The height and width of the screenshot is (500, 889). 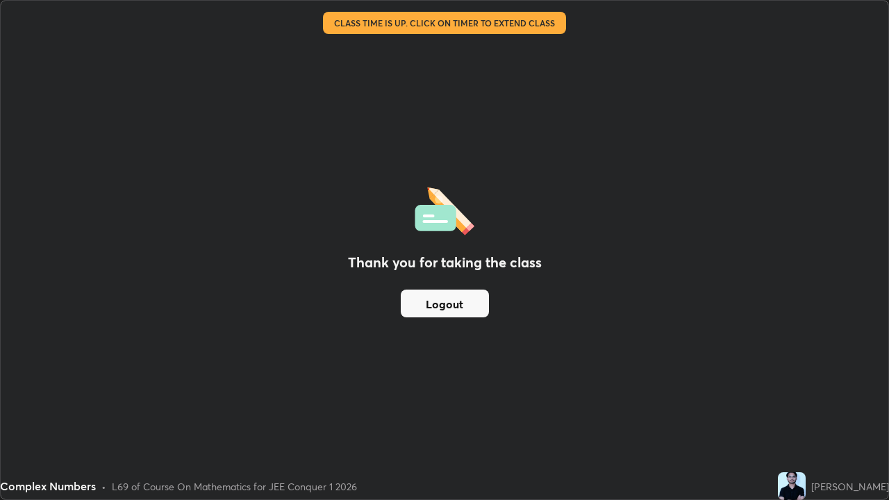 What do you see at coordinates (234, 486) in the screenshot?
I see `div: L69 of Course On Mathematics for JEE Conquer 1 2026` at bounding box center [234, 486].